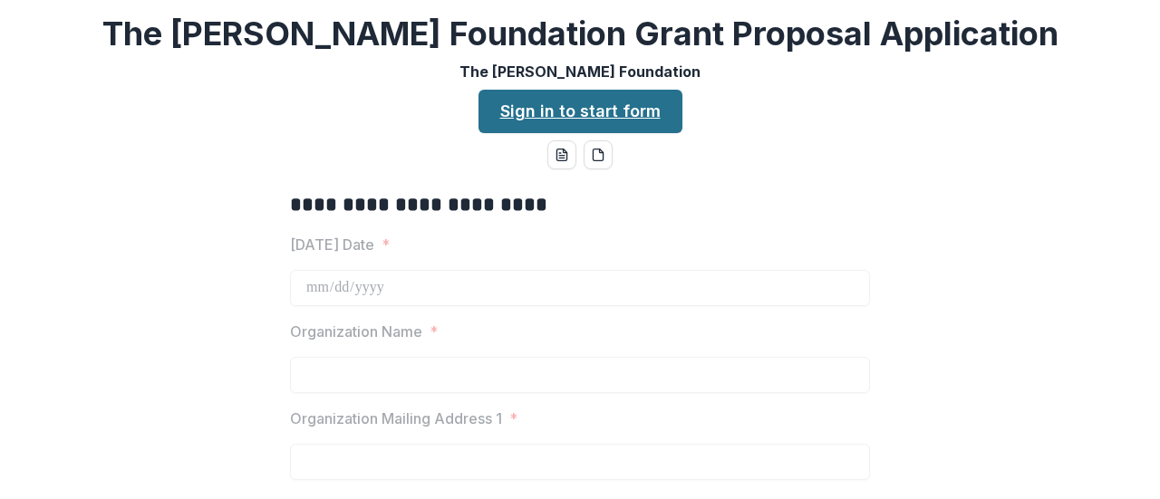 The width and height of the screenshot is (1160, 499). Describe the element at coordinates (598, 155) in the screenshot. I see `button: pdf-download` at that location.